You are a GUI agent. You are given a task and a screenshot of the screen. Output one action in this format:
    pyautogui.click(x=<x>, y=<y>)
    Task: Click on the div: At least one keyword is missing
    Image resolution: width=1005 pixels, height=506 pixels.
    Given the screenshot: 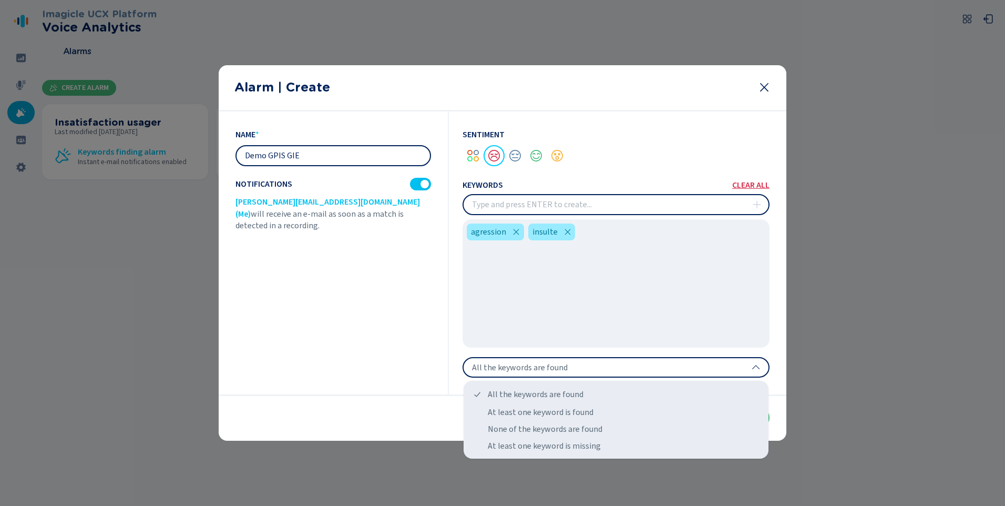 What is the action you would take?
    pyautogui.click(x=616, y=446)
    